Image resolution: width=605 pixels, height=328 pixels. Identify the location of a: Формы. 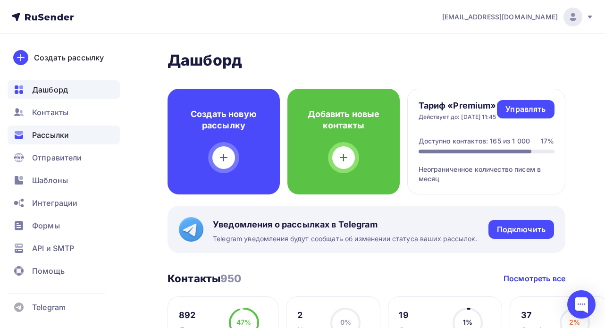
(64, 226).